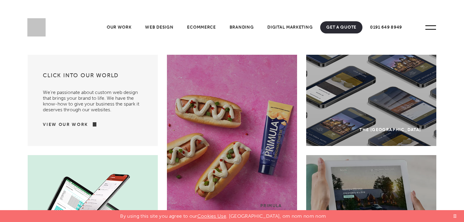 The image size is (464, 222). Describe the element at coordinates (93, 78) in the screenshot. I see `h3: Click into our world` at that location.